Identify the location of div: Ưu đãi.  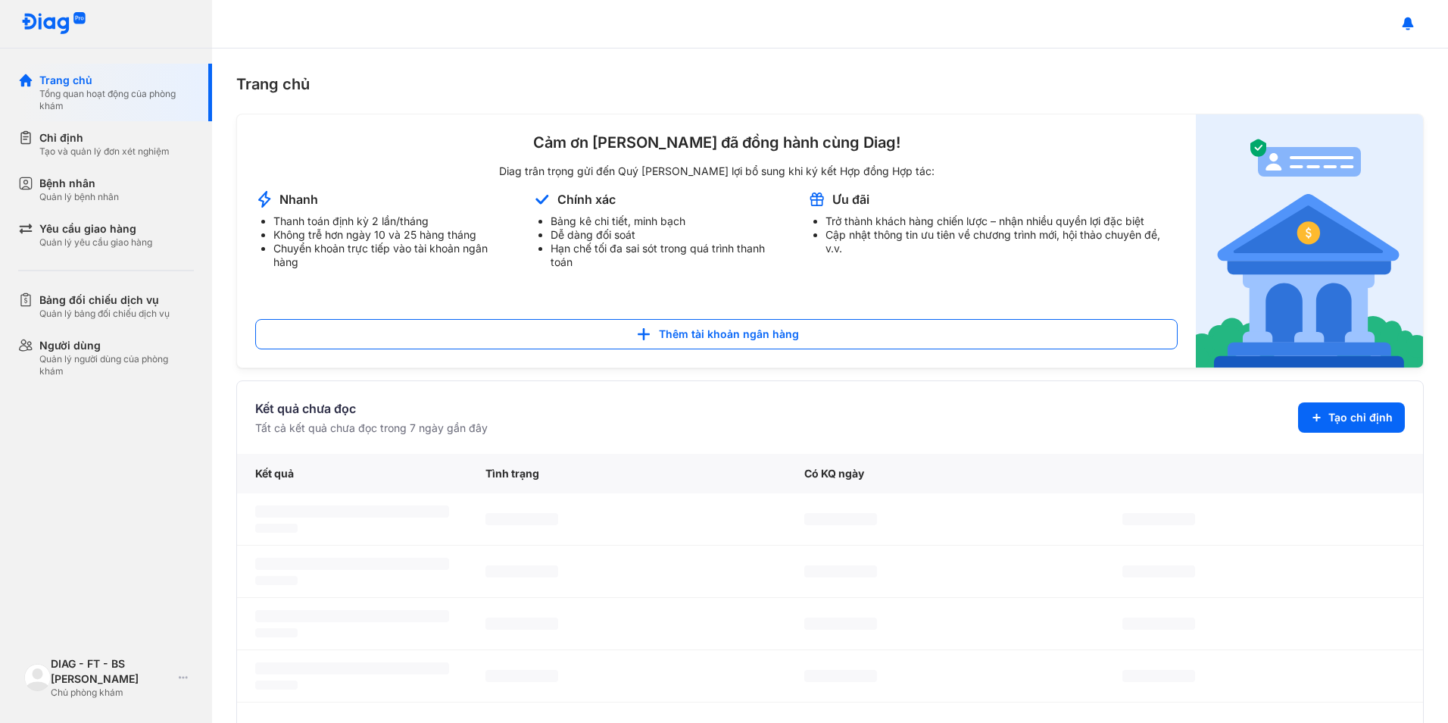
(851, 199).